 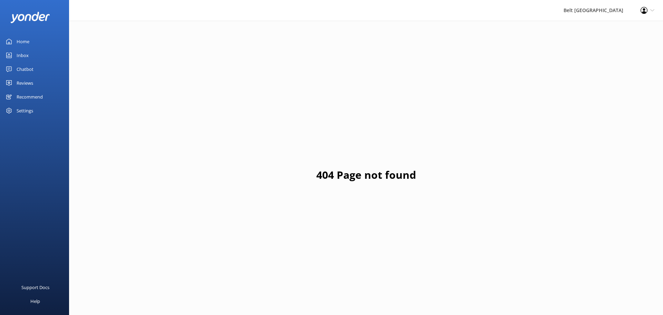 What do you see at coordinates (25, 83) in the screenshot?
I see `div: Reviews` at bounding box center [25, 83].